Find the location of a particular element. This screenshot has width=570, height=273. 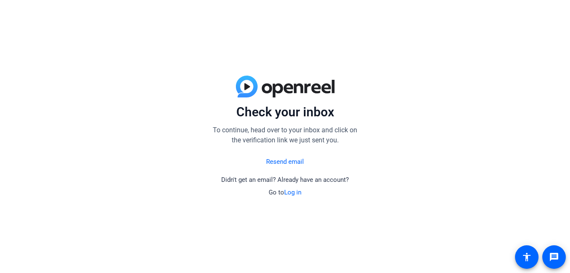

a: Resend email is located at coordinates (285, 162).